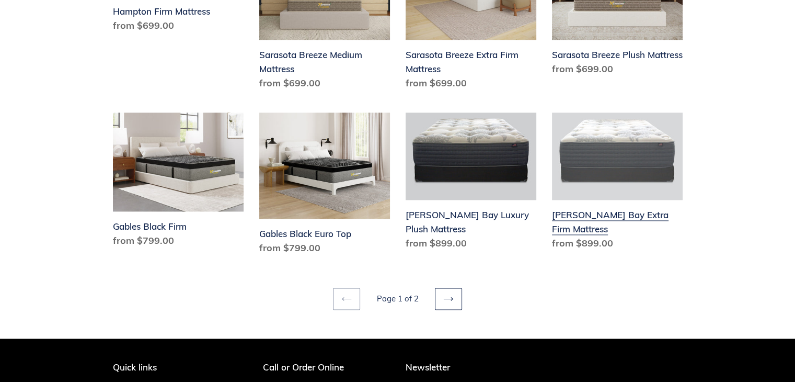  I want to click on a: Gables Black Firm, so click(178, 182).